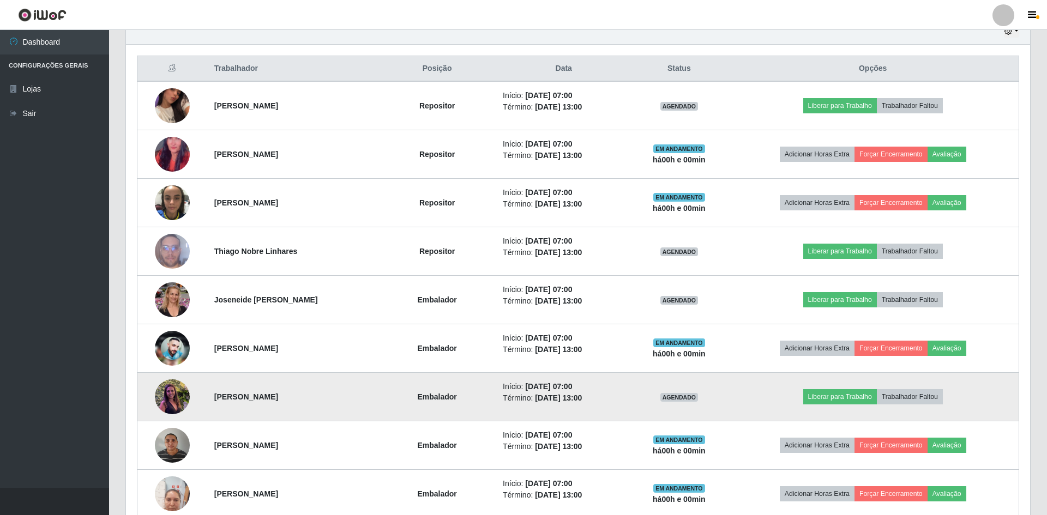 Image resolution: width=1047 pixels, height=515 pixels. I want to click on img: 1757709114638.jpeg, so click(172, 106).